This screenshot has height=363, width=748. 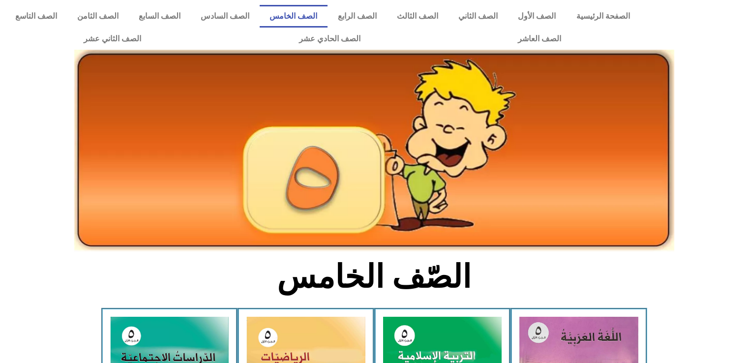 What do you see at coordinates (540, 39) in the screenshot?
I see `a: الصف العاشر` at bounding box center [540, 39].